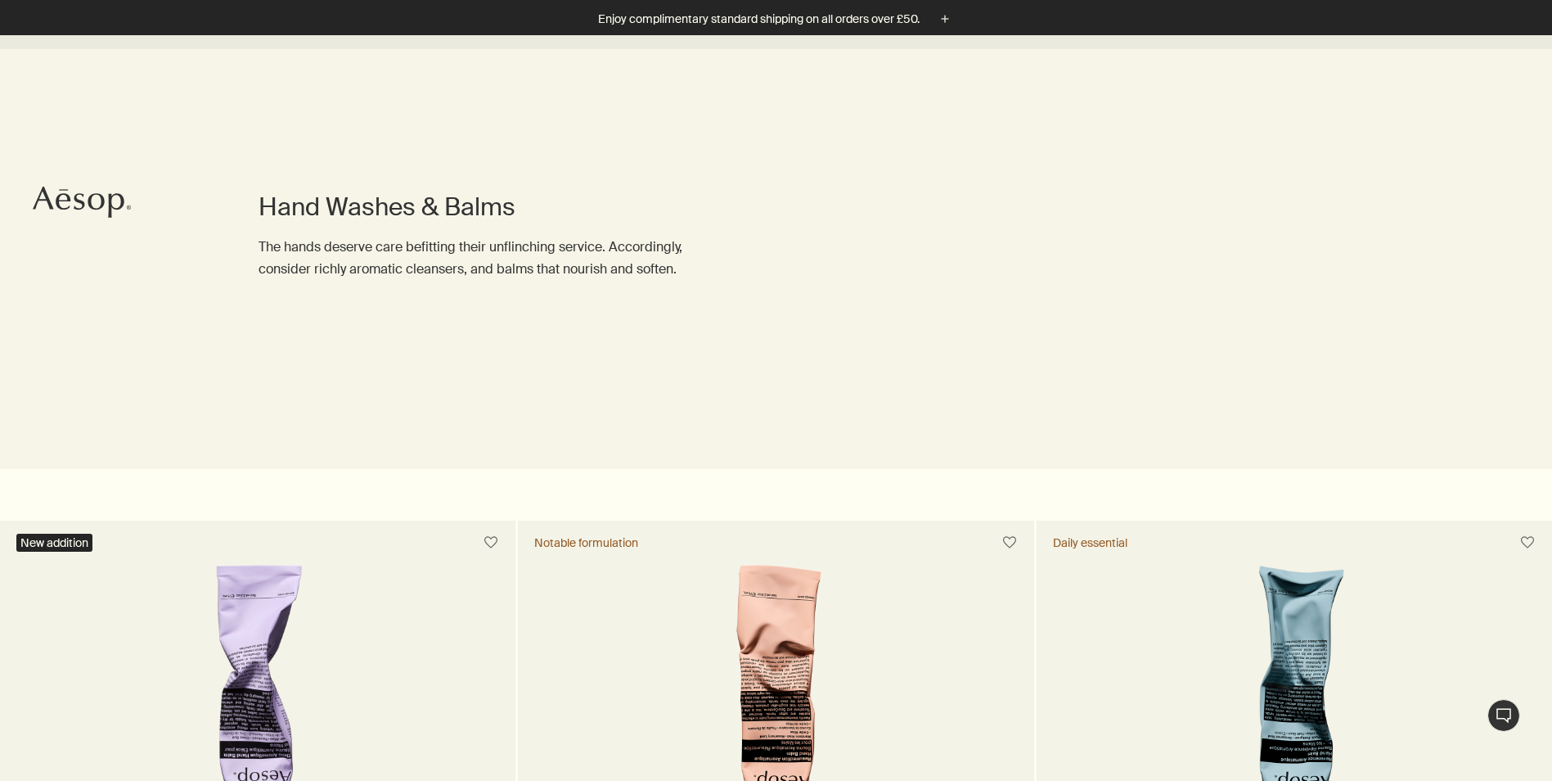  What do you see at coordinates (82, 204) in the screenshot?
I see `a: Aesop` at bounding box center [82, 204].